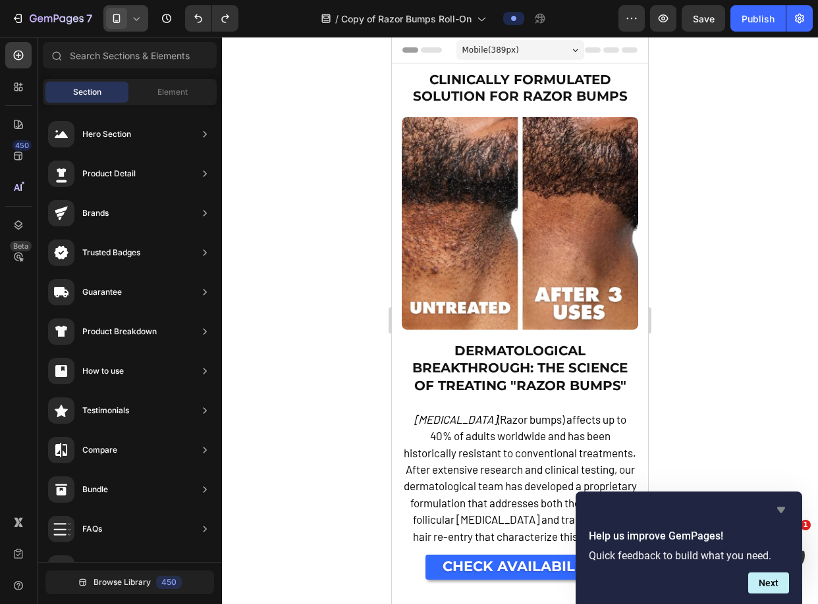  What do you see at coordinates (758, 18) in the screenshot?
I see `div: Publish` at bounding box center [758, 18].